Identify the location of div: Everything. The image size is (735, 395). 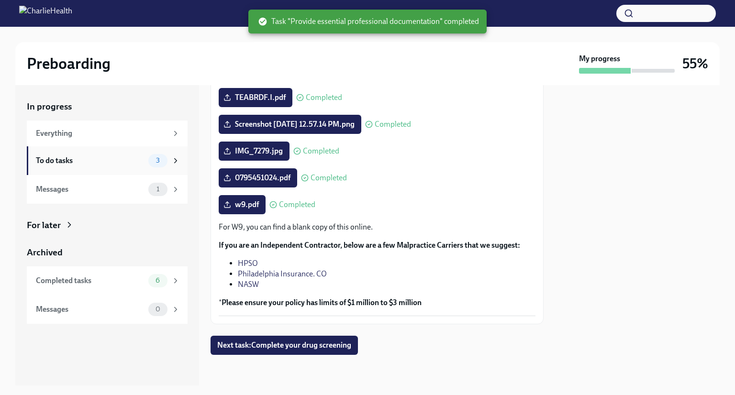
(101, 133).